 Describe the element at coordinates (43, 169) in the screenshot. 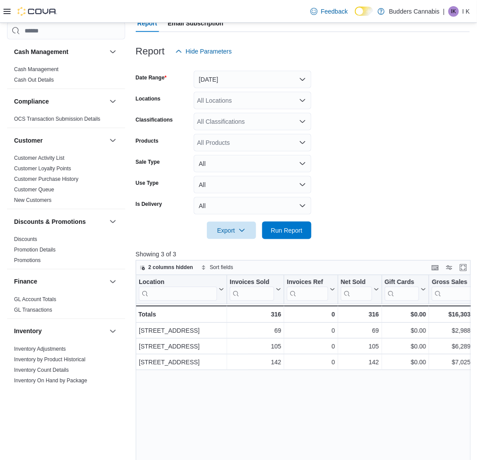

I see `a: Customer Loyalty Points` at that location.